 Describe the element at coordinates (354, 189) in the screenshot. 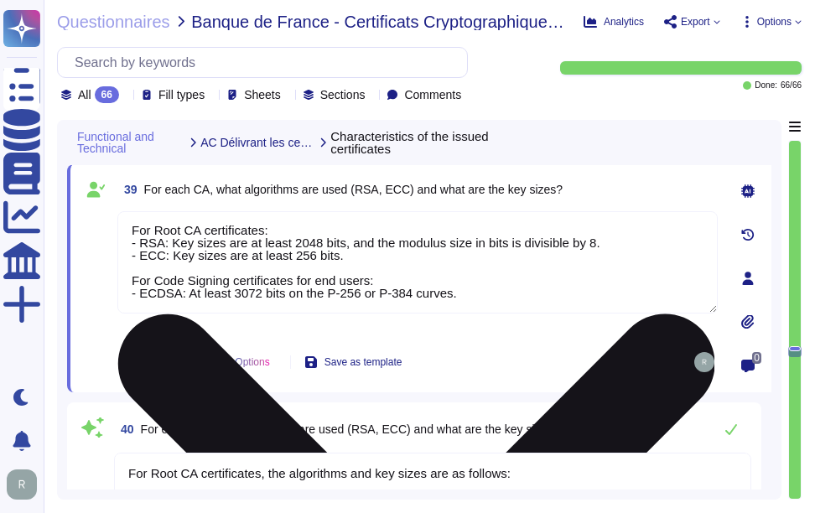

I see `span: For each CA, what algorithms are used (RSA, ECC) and what are the key sizes?` at that location.